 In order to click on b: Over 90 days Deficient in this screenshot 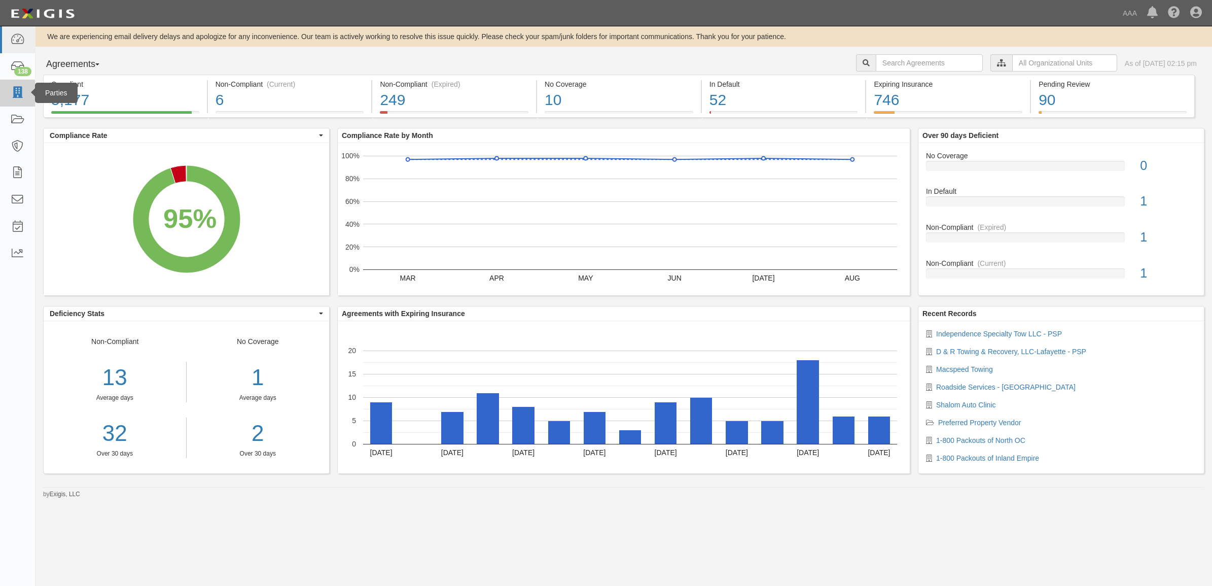, I will do `click(960, 135)`.